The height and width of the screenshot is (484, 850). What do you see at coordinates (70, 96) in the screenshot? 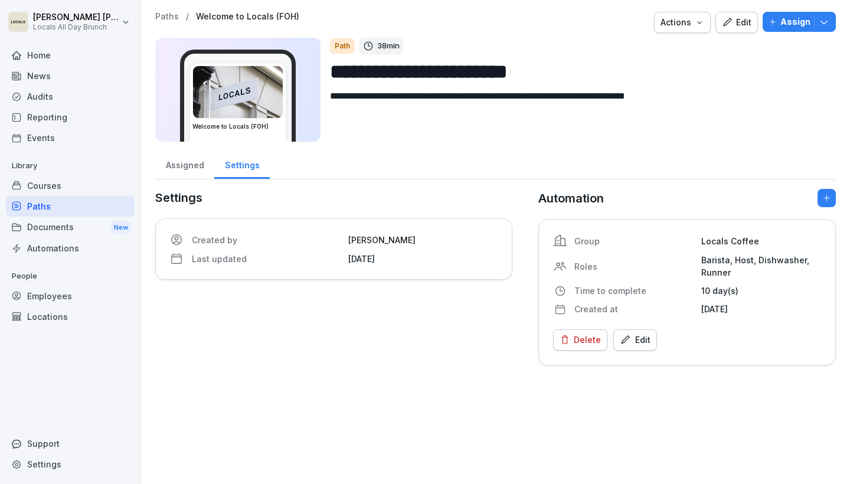
I see `div: Audits` at bounding box center [70, 96].